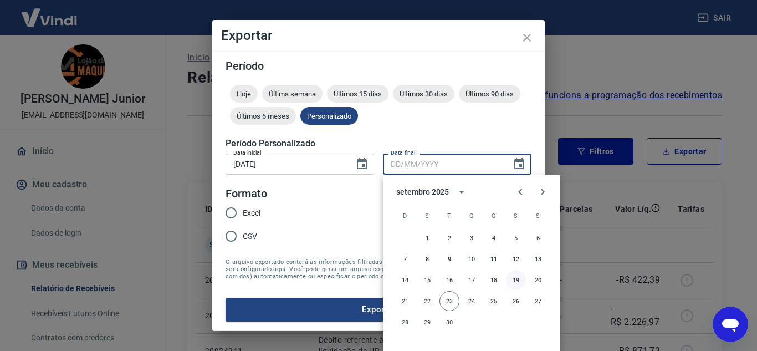  I want to click on span: sábado, so click(538, 216).